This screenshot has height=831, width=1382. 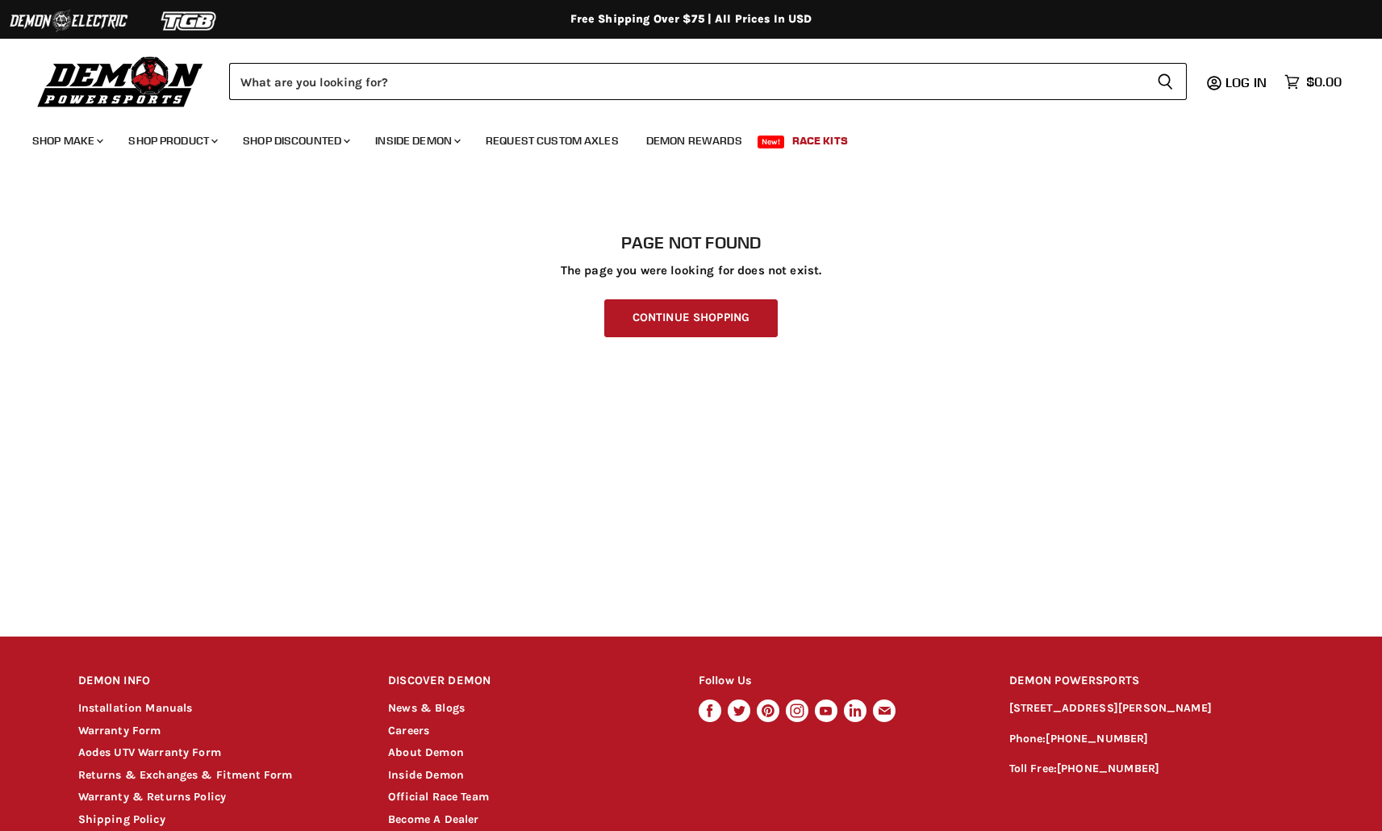 I want to click on h2: DEMON INFO, so click(x=218, y=681).